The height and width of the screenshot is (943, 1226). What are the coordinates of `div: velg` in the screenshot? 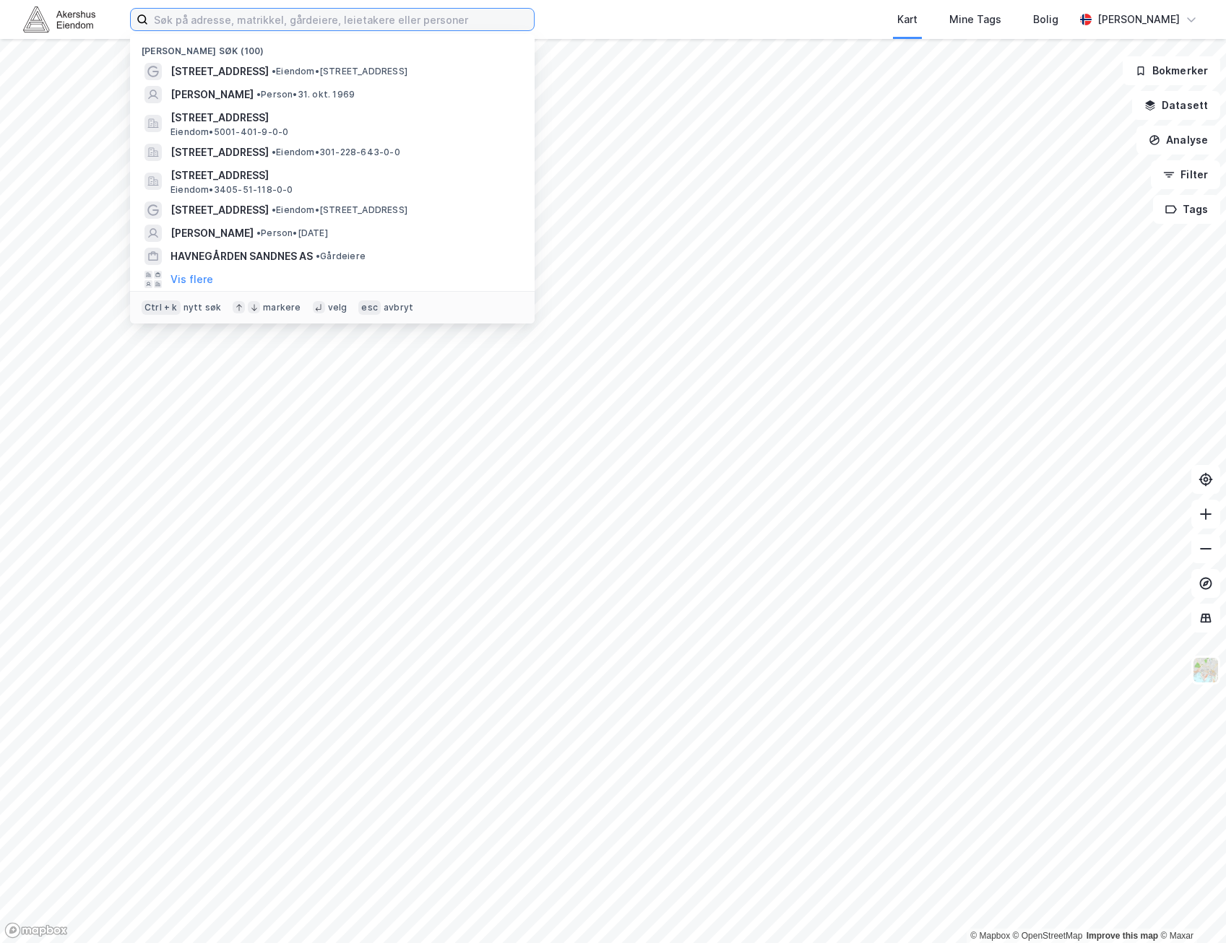 It's located at (337, 308).